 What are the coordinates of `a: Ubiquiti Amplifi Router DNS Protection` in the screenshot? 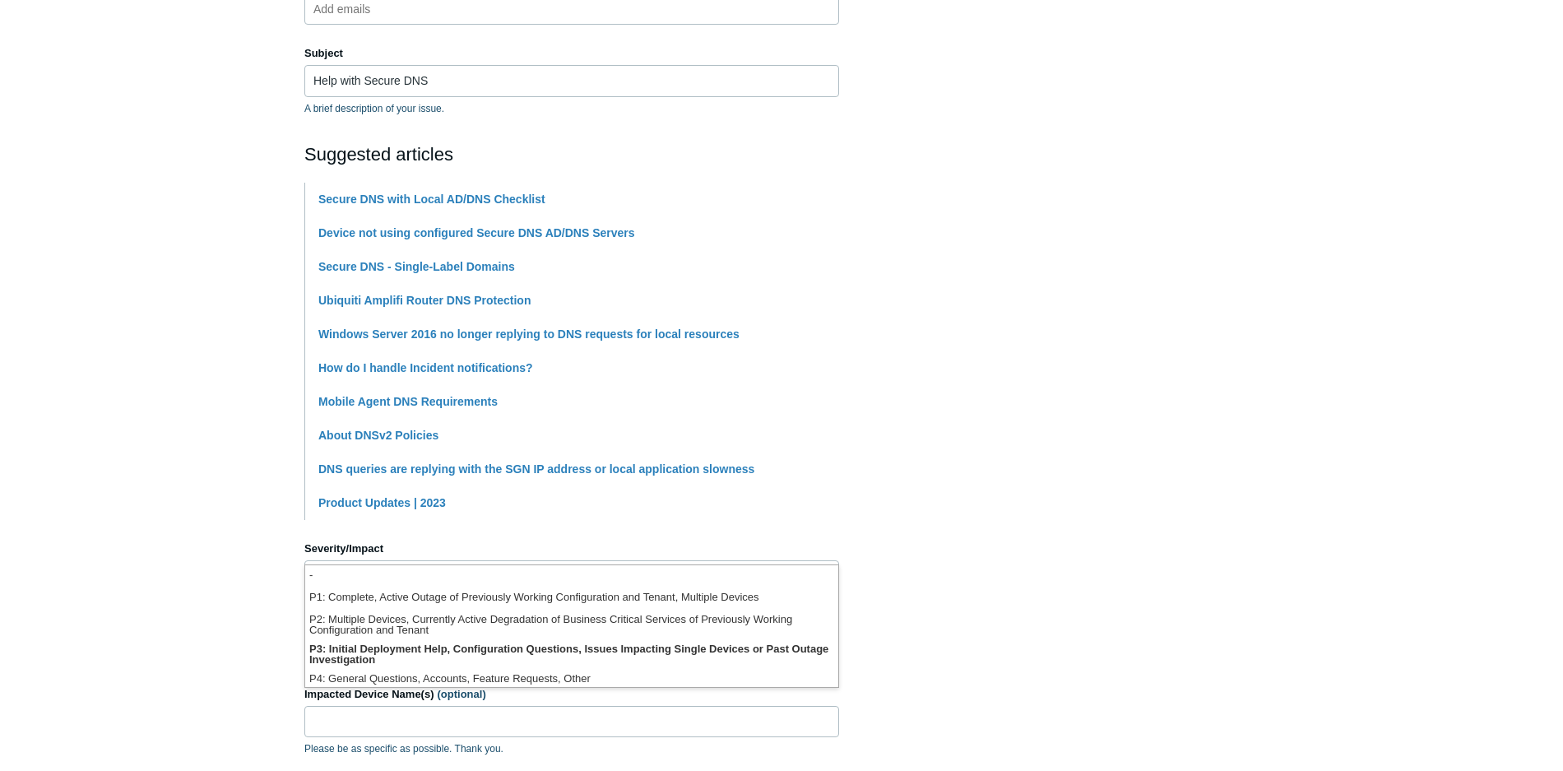 It's located at (424, 300).